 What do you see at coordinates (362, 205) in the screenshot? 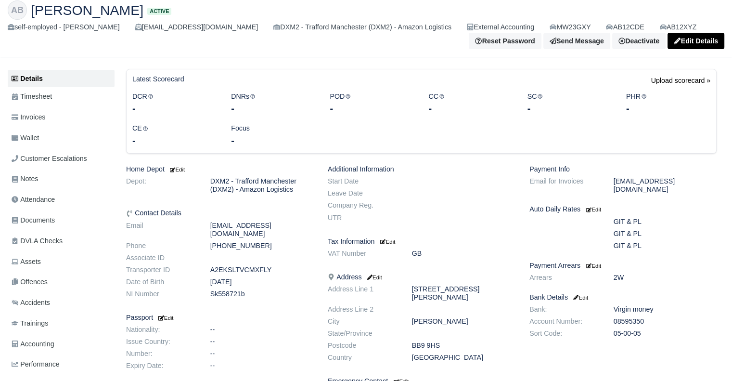
I see `dt: Company Reg.` at bounding box center [362, 205].